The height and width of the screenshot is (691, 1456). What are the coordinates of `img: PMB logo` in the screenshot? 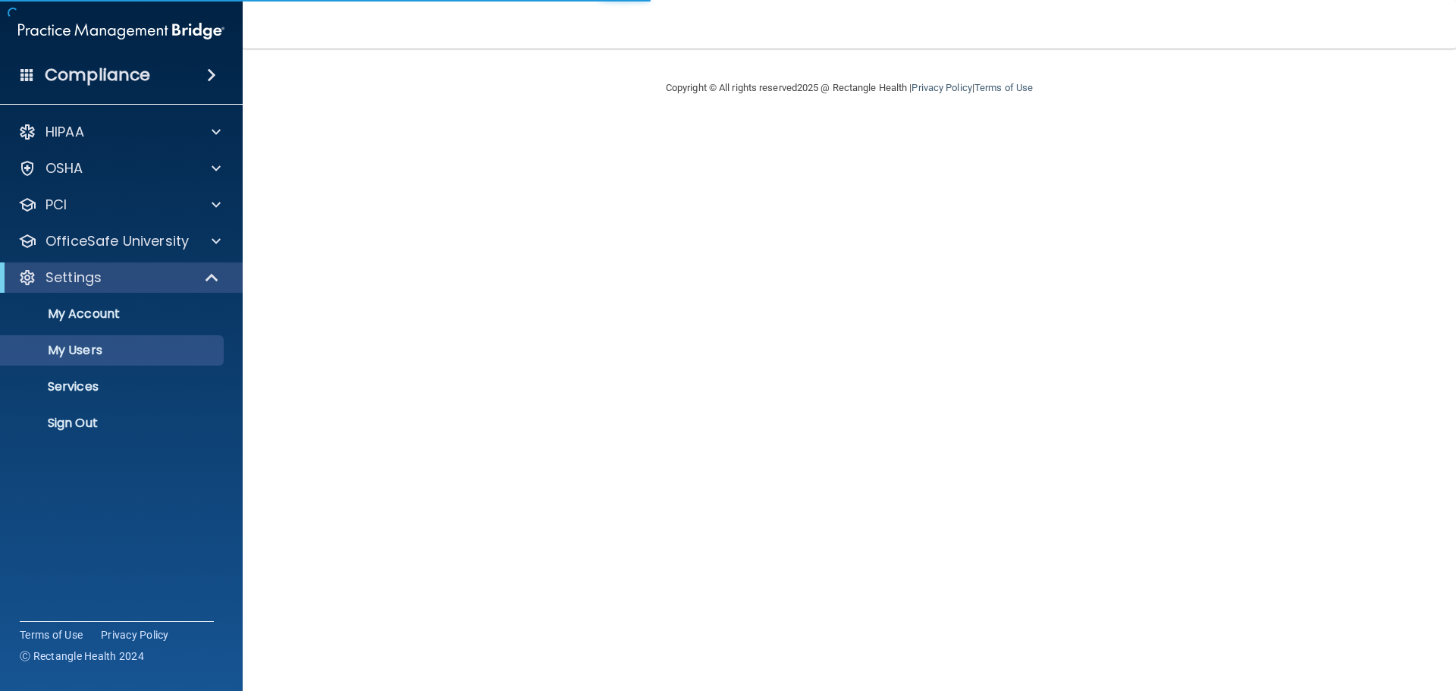 It's located at (121, 31).